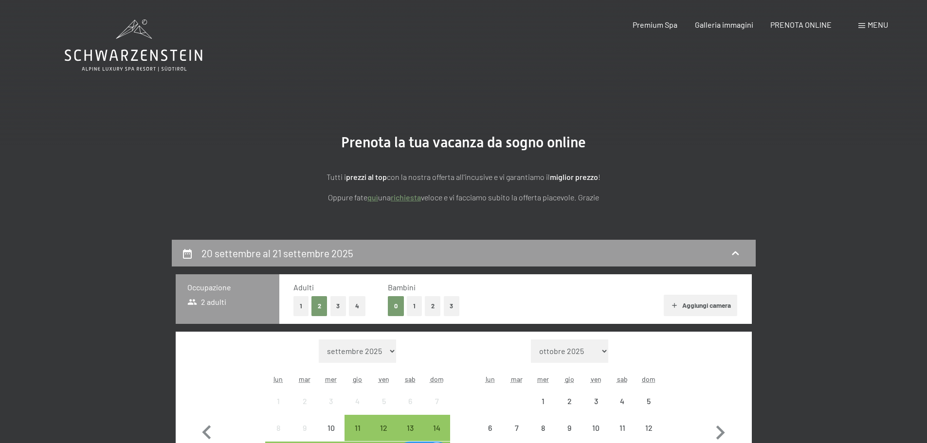  What do you see at coordinates (574, 177) in the screenshot?
I see `strong: miglior prezzo` at bounding box center [574, 177].